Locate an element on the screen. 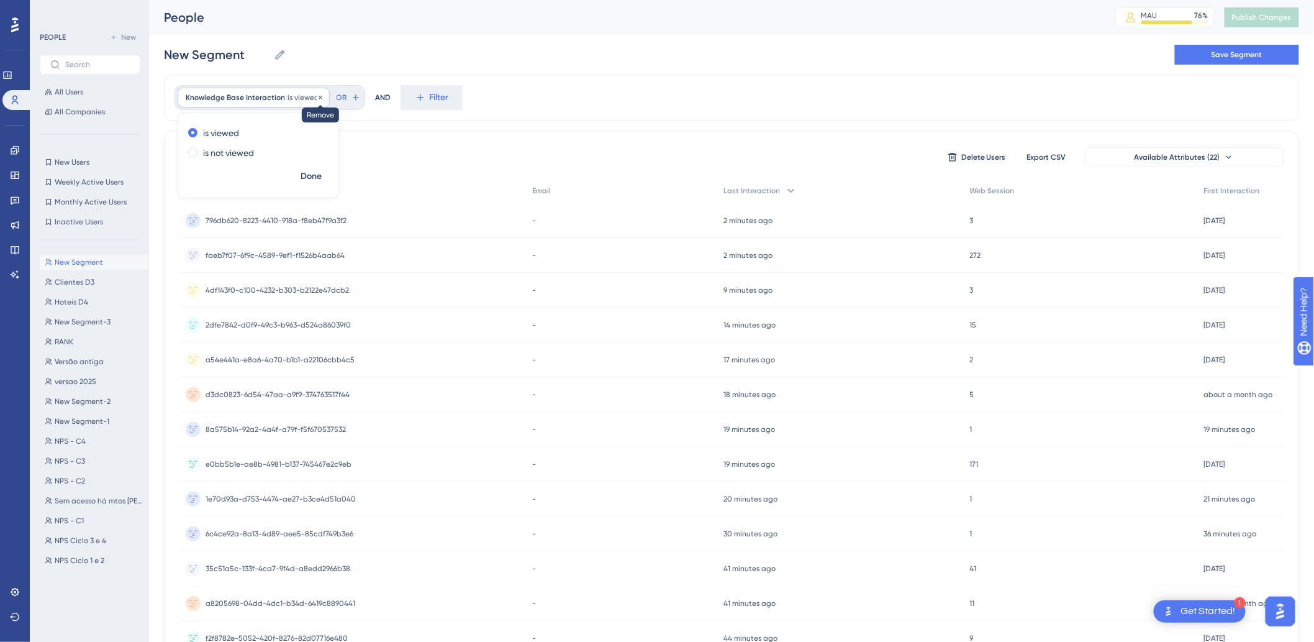 This screenshot has height=642, width=1314. button: NPS Ciclo 3 e 4 is located at coordinates (94, 540).